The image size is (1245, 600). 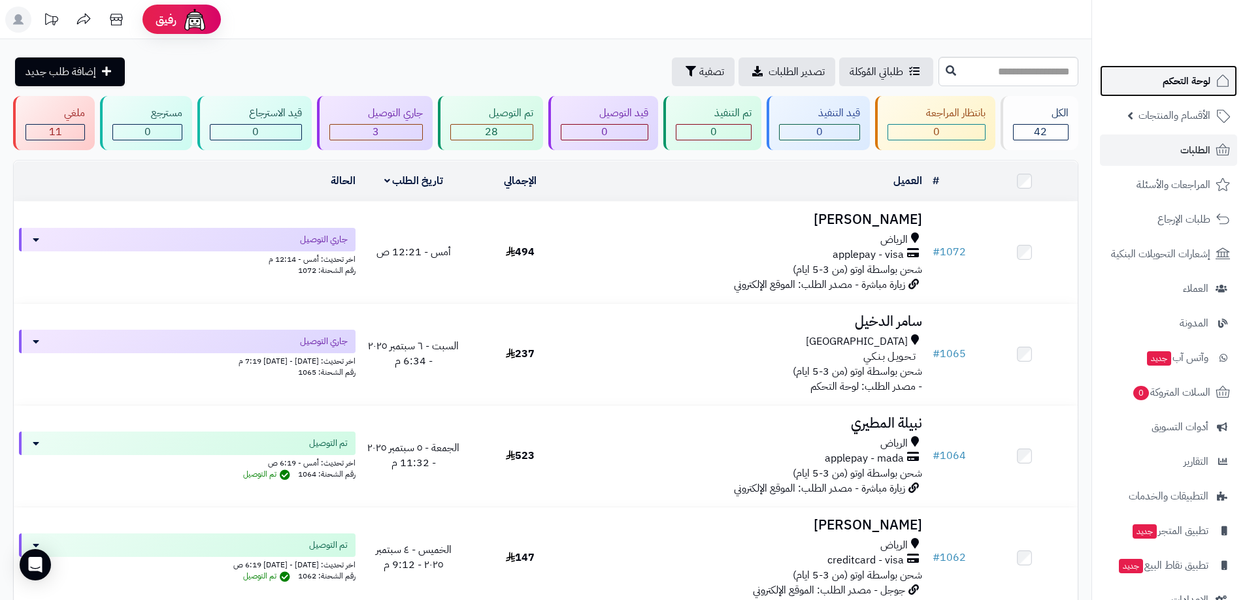 I want to click on a: تصدير الطلبات, so click(x=787, y=72).